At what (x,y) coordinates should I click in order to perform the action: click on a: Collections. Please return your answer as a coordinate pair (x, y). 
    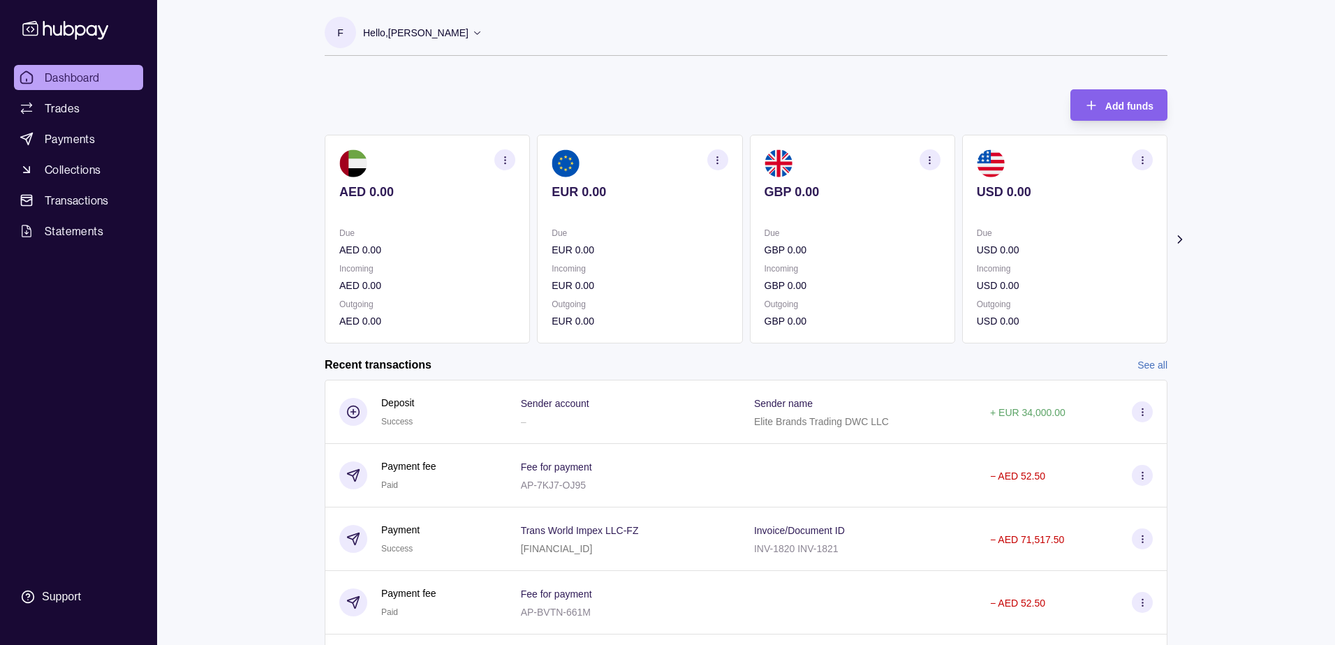
    Looking at the image, I should click on (78, 170).